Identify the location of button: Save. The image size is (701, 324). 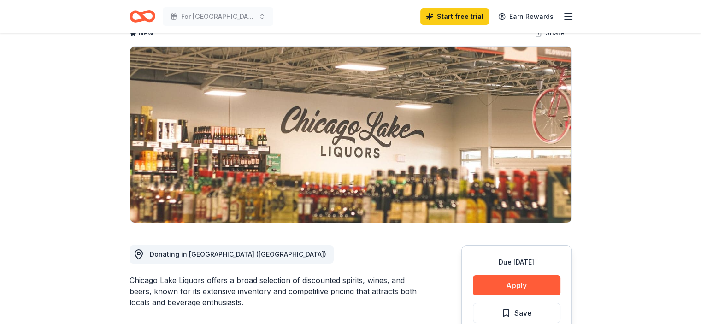
(517, 313).